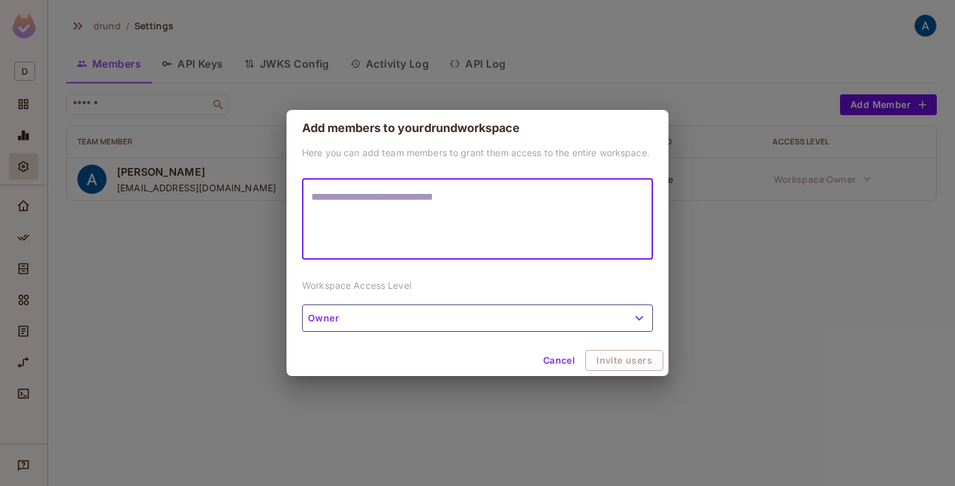 The image size is (955, 486). I want to click on button: Cancel, so click(559, 360).